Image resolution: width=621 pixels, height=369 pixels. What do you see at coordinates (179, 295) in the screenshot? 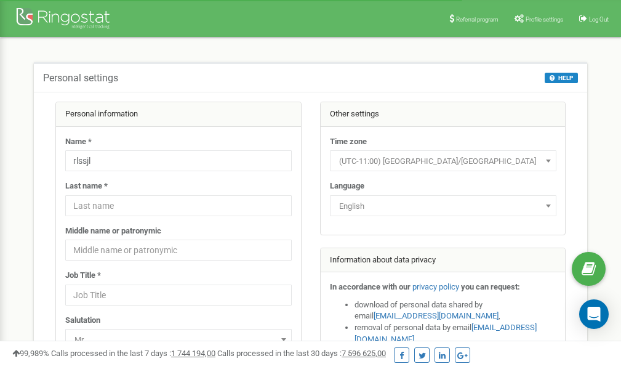
I see `input: Job Title` at bounding box center [179, 295].